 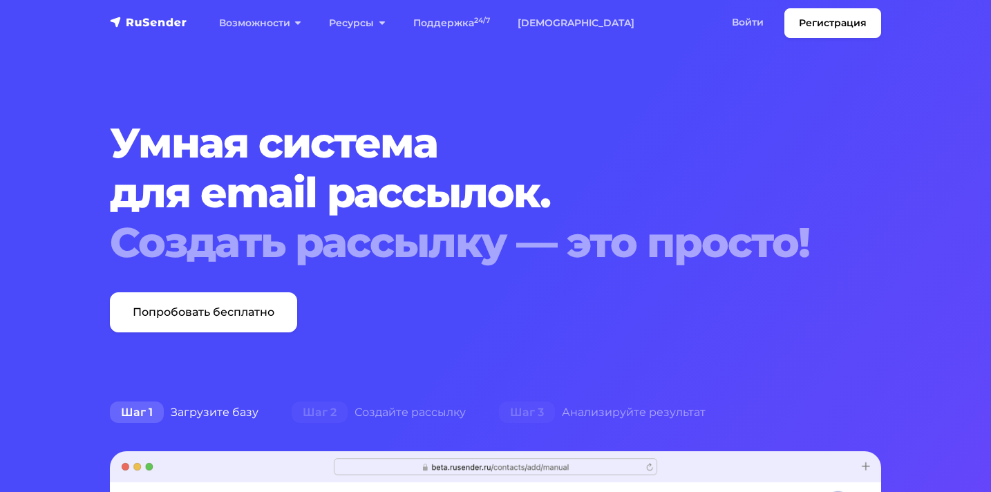 I want to click on a: Регистрация, so click(x=833, y=23).